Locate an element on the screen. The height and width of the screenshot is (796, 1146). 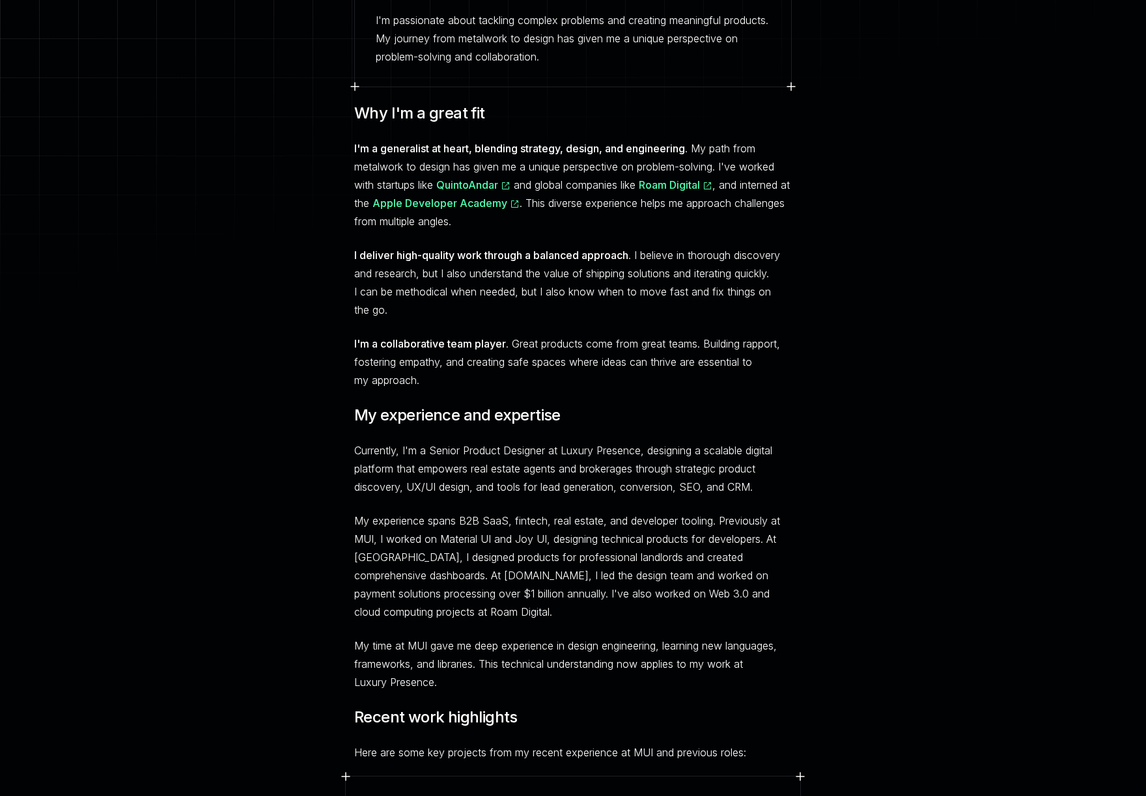
p: My time at MUI gave me deep experience in design engineering, learning new languages, frameworks,... is located at coordinates (573, 664).